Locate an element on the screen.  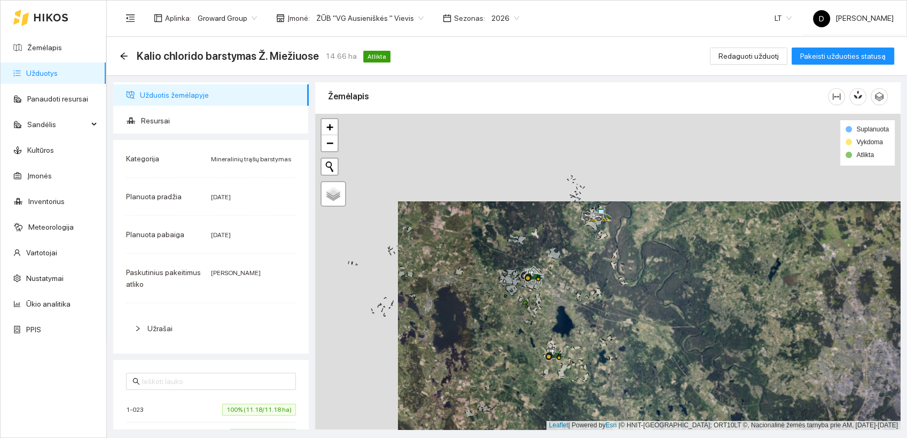
span: Užduotis žemėlapyje is located at coordinates (220, 95).